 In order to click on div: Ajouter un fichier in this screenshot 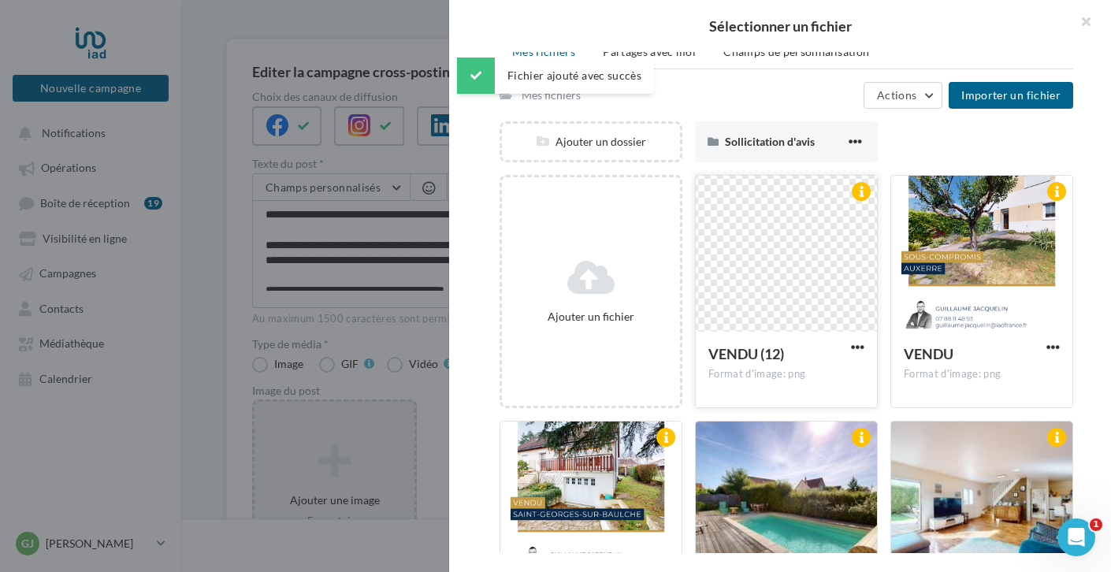, I will do `click(591, 317)`.